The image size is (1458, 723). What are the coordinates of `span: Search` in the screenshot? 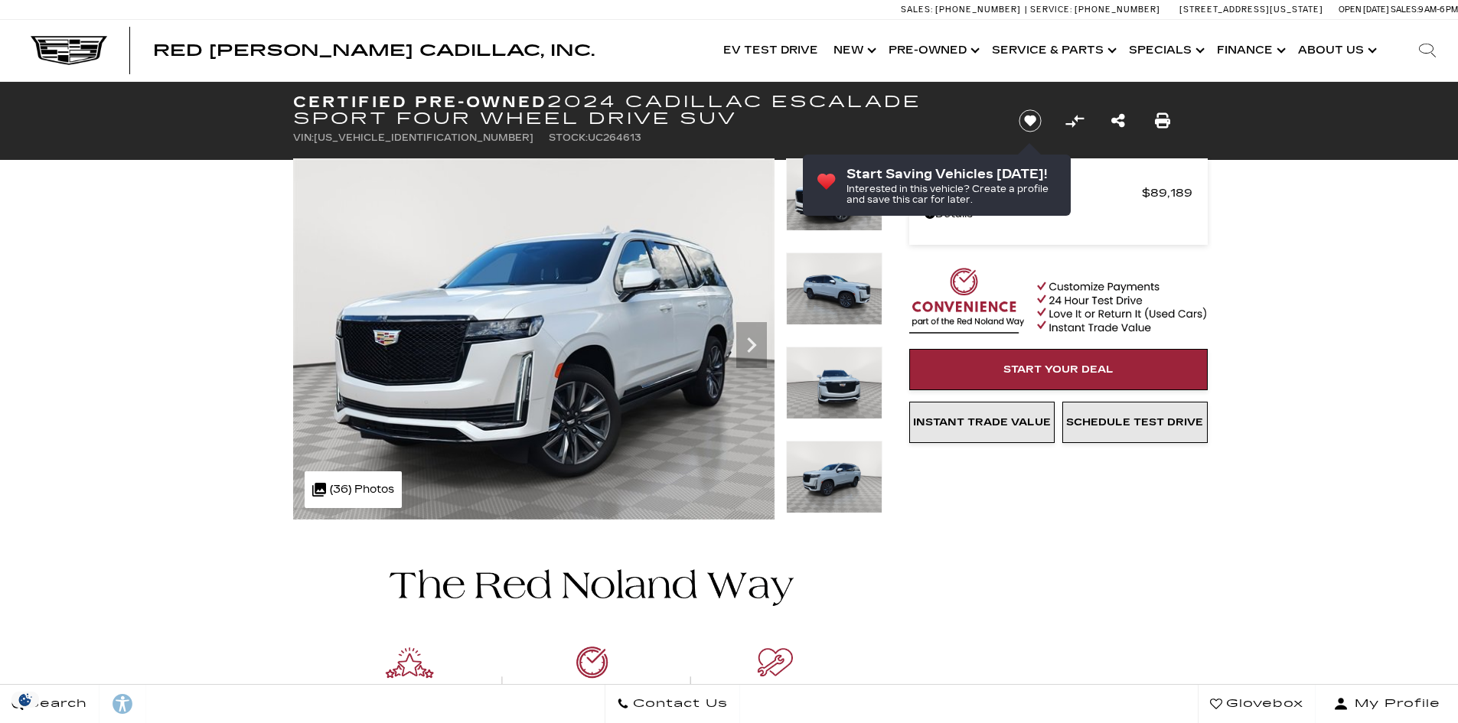 It's located at (55, 704).